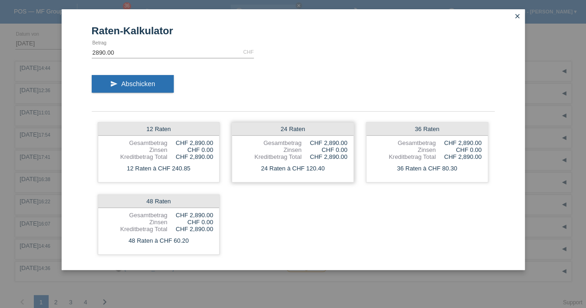 Image resolution: width=586 pixels, height=308 pixels. Describe the element at coordinates (293, 129) in the screenshot. I see `div: 24 Raten` at that location.